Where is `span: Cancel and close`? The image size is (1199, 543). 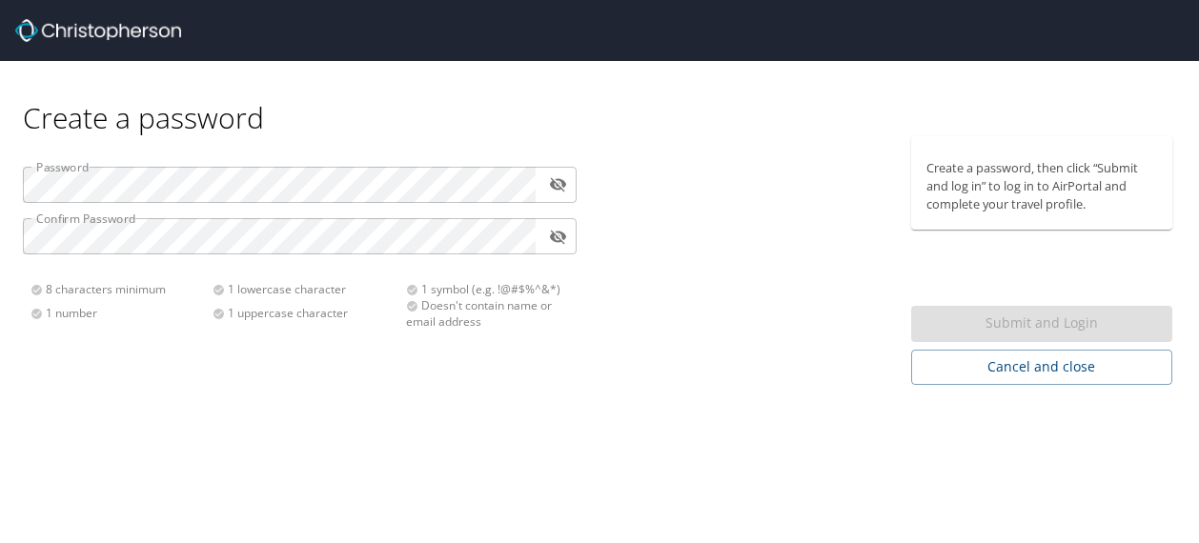
span: Cancel and close is located at coordinates (1042, 367).